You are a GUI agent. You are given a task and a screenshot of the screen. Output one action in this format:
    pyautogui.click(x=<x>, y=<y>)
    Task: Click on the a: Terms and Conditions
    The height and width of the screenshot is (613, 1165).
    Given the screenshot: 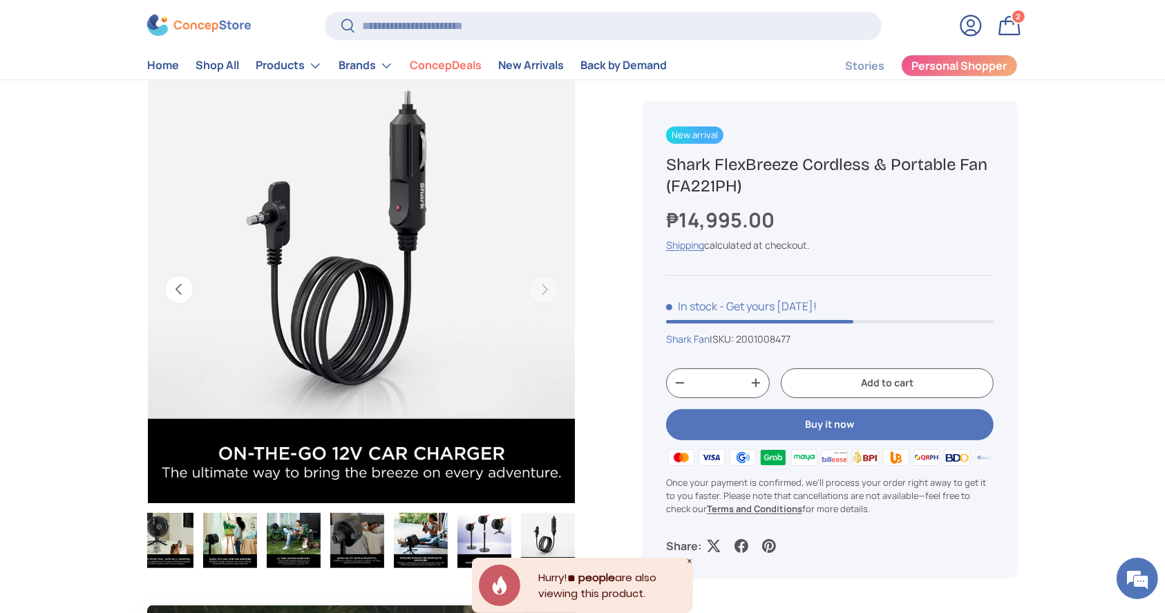 What is the action you would take?
    pyautogui.click(x=754, y=508)
    